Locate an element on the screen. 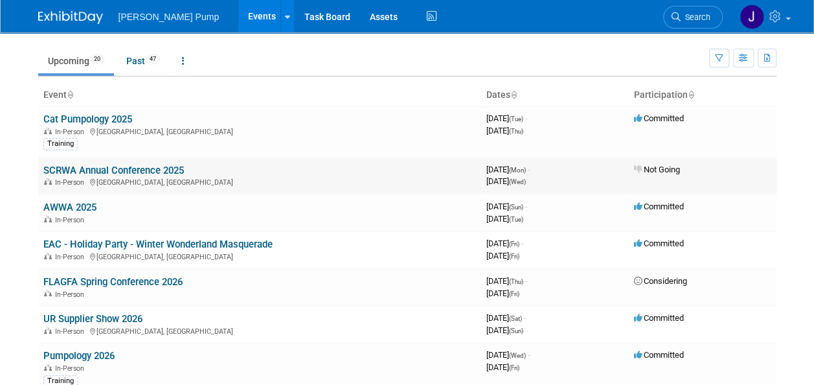 Image resolution: width=814 pixels, height=385 pixels. a: Sort by Start Date is located at coordinates (514, 95).